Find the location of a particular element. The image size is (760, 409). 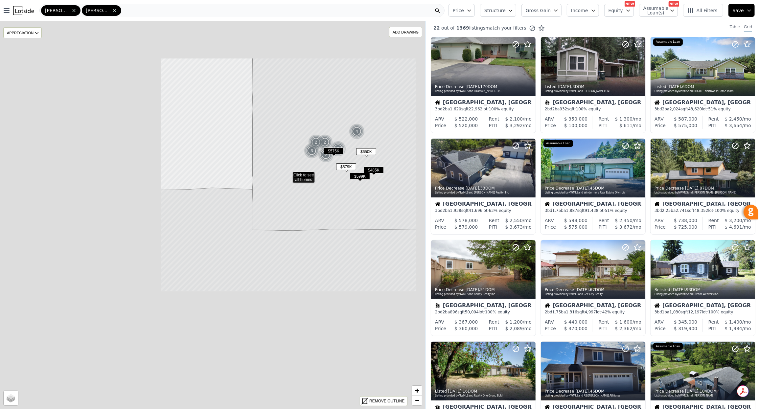

span: $ 1,984 is located at coordinates (733, 328).